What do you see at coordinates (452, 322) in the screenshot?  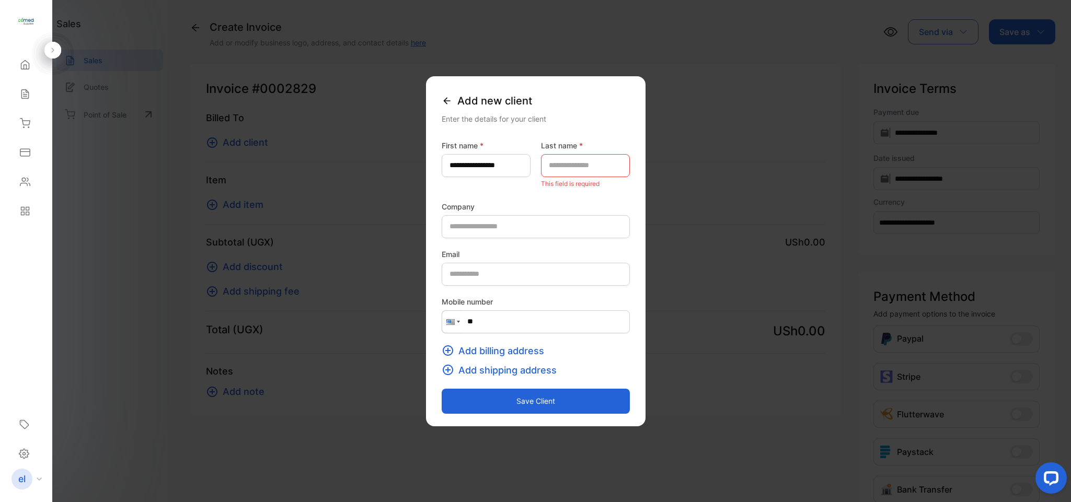 I see `div: United States: + 1` at bounding box center [452, 322].